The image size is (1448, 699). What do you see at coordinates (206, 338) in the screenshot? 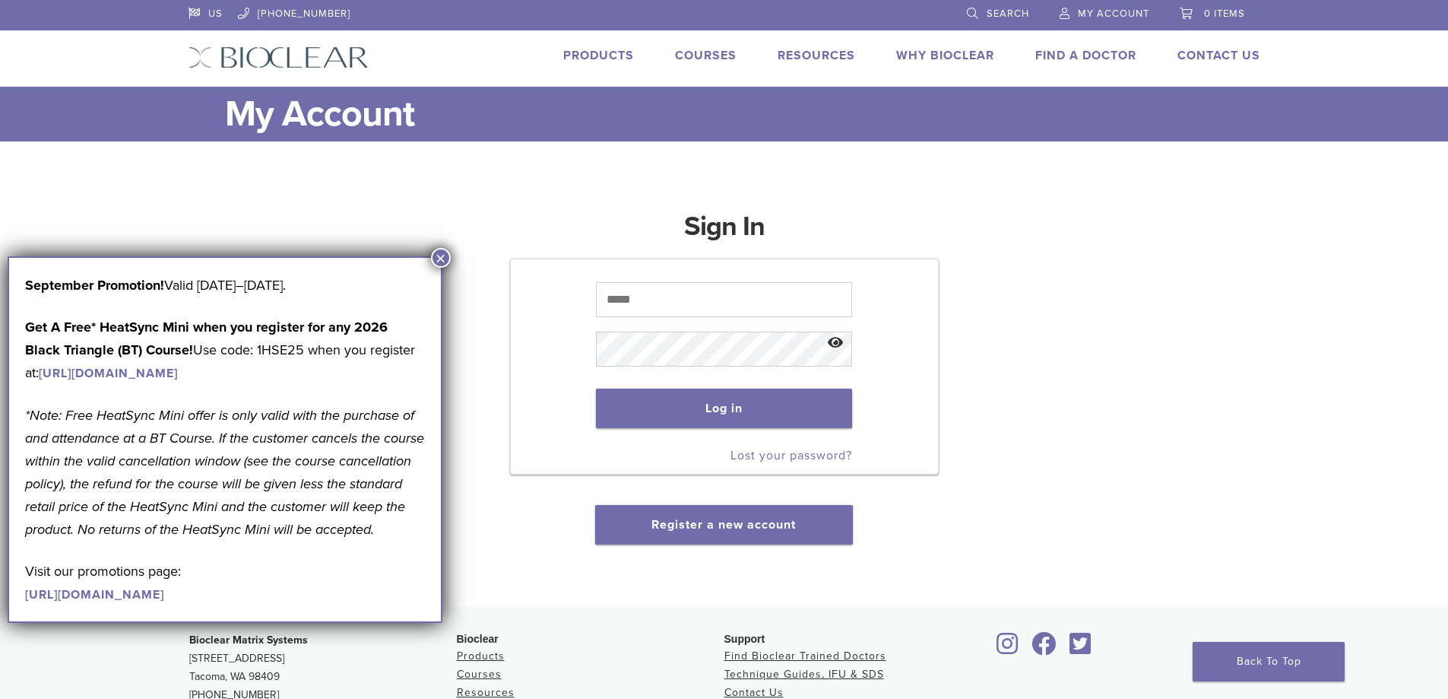
I see `strong: Get A Free* HeatSync Mini when you register for any 2026 Black Triangle (BT) Course!` at bounding box center [206, 338].